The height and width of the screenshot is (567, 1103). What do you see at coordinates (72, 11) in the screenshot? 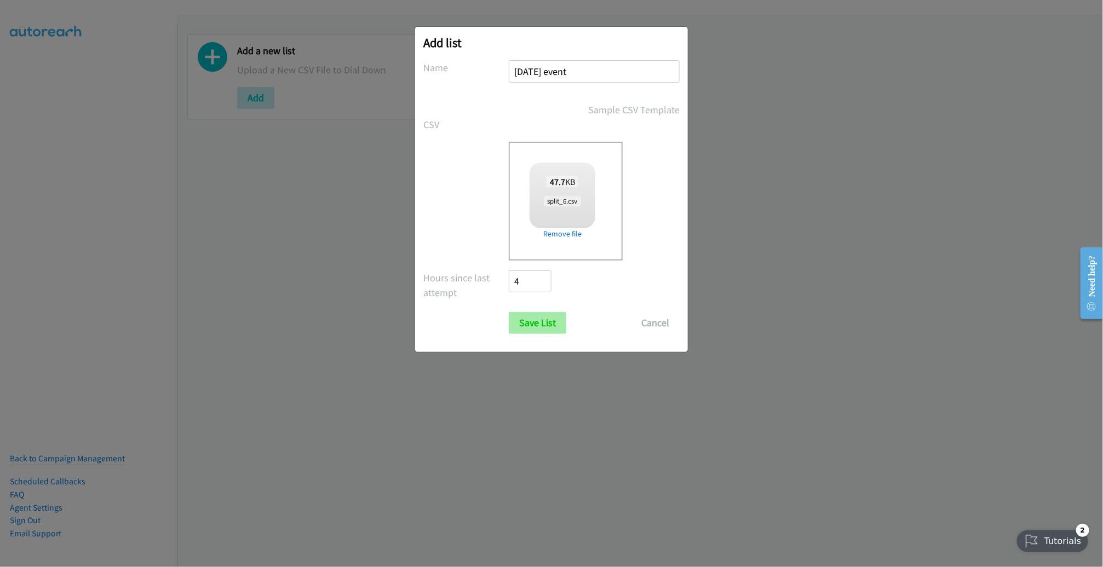
I see `upt-list-badge: 2` at bounding box center [72, 11].